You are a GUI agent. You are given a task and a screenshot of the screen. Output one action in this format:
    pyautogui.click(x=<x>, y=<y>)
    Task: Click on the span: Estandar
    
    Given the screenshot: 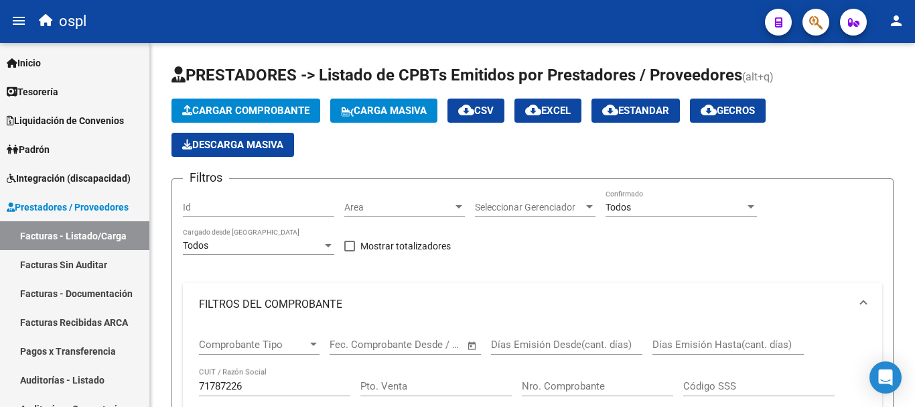 What is the action you would take?
    pyautogui.click(x=636, y=111)
    